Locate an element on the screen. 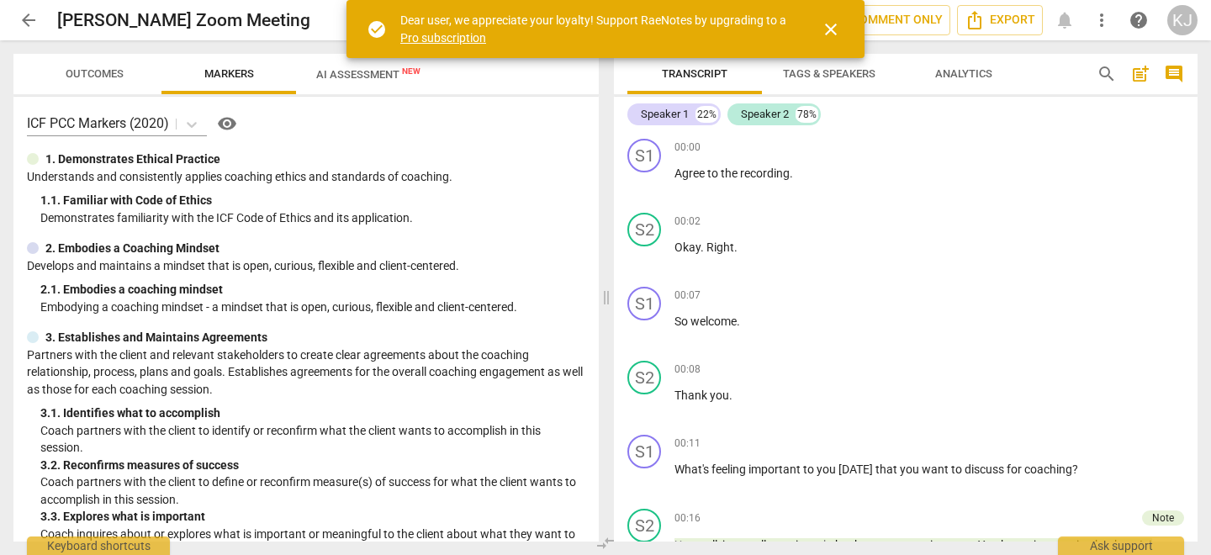 This screenshot has width=1211, height=555. div: 1. 1. Familiar with Code of Ethics is located at coordinates (313, 200).